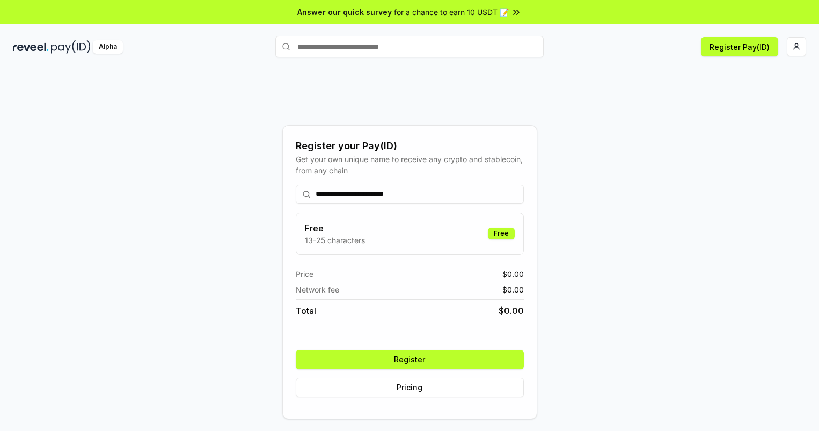  Describe the element at coordinates (31, 47) in the screenshot. I see `img: reveel_dark` at that location.